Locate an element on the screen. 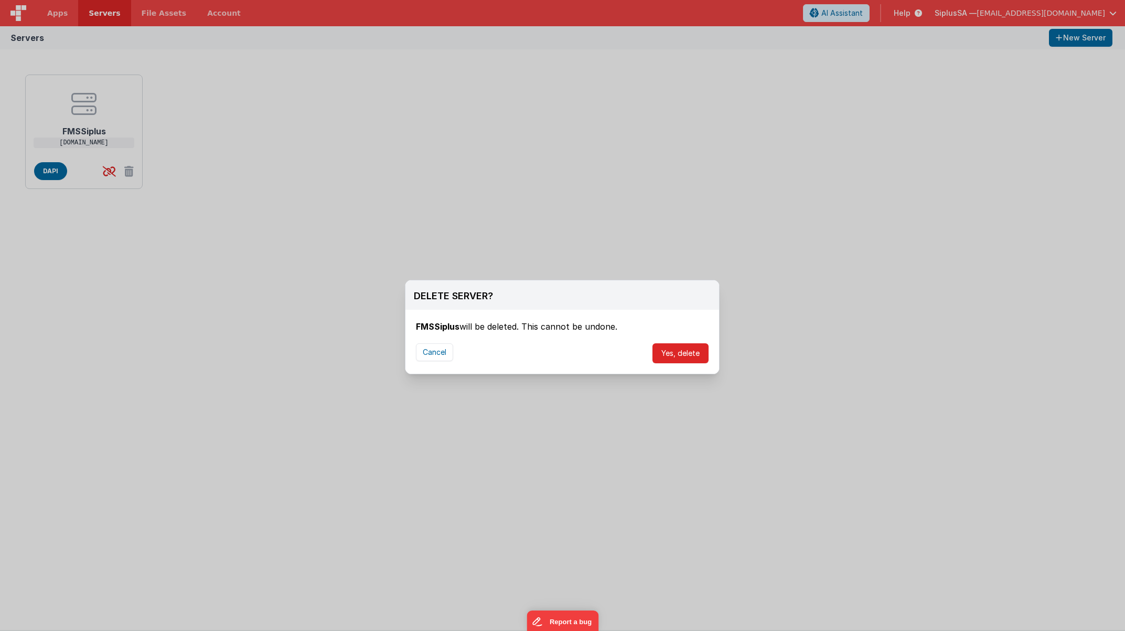 This screenshot has width=1125, height=631. b: FMSSiplus is located at coordinates (437, 326).